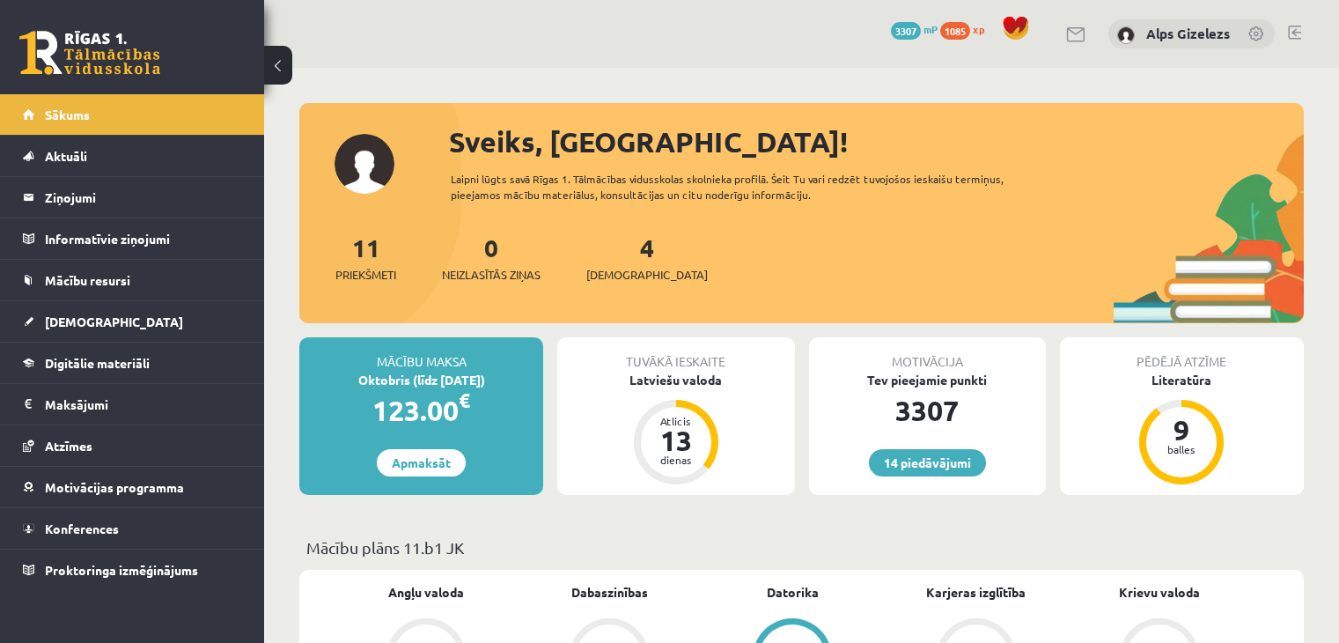 Image resolution: width=1339 pixels, height=643 pixels. Describe the element at coordinates (132, 528) in the screenshot. I see `a: Konferences` at that location.